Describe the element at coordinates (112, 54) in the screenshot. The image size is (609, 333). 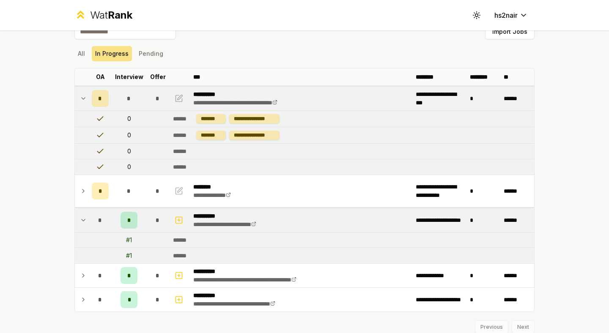
I see `button: In Progress` at that location.